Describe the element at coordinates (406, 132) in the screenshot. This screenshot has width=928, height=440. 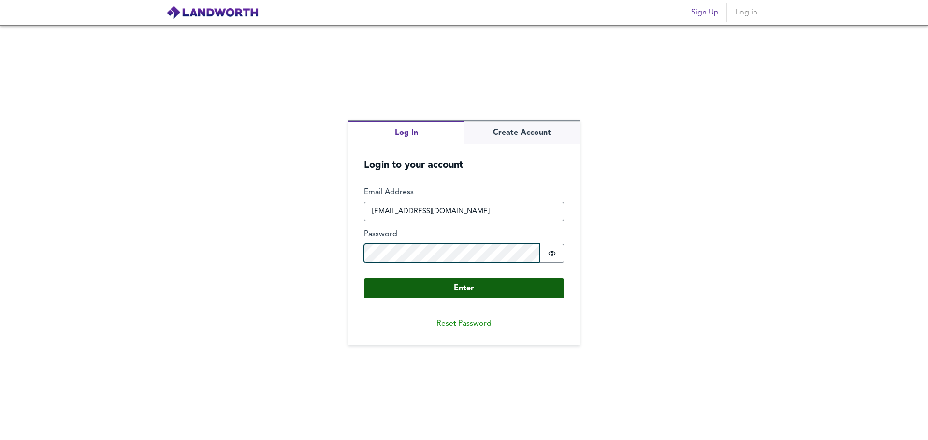
I see `button: Log In` at that location.